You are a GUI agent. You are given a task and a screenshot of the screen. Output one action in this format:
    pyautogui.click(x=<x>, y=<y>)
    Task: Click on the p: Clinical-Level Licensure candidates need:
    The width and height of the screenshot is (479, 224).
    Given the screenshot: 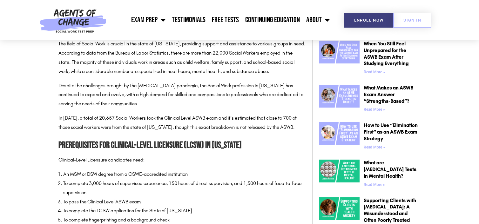 What is the action you would take?
    pyautogui.click(x=182, y=160)
    